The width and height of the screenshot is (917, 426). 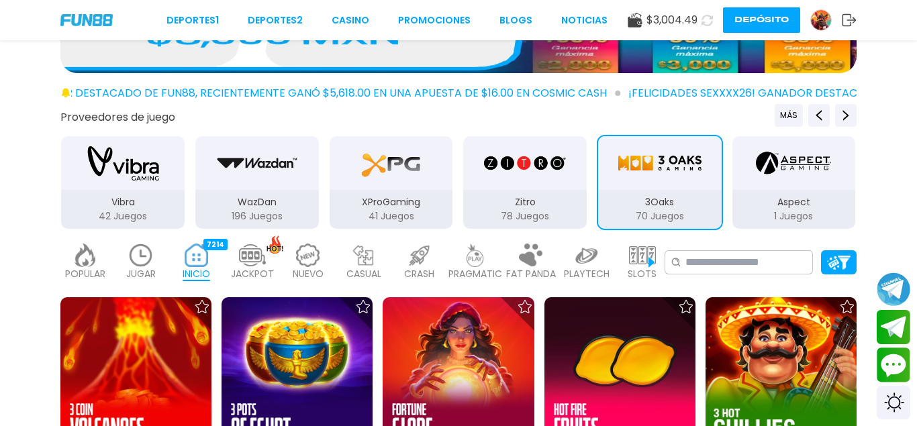 What do you see at coordinates (821, 20) in the screenshot?
I see `img: Avatar` at bounding box center [821, 20].